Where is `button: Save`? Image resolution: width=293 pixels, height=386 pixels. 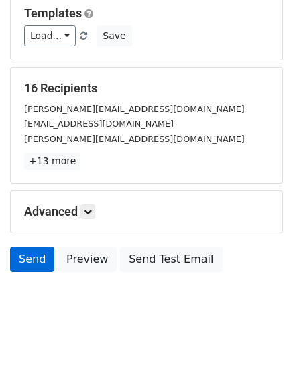
button: Save is located at coordinates (114, 35).